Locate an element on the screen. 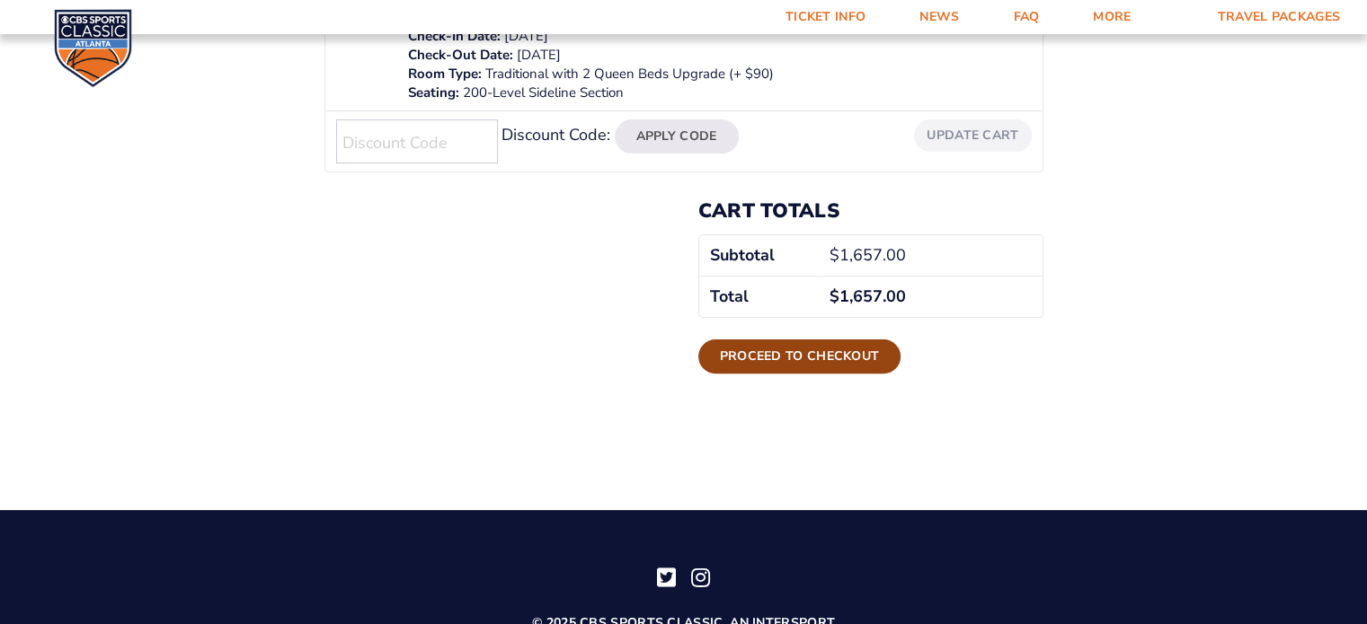  button: Apply Code is located at coordinates (677, 137).